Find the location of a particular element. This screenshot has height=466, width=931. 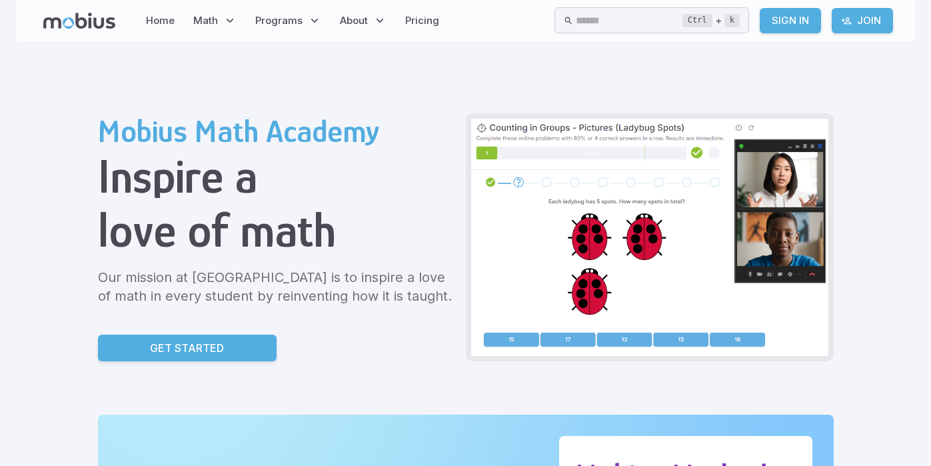

span: About is located at coordinates (354, 21).